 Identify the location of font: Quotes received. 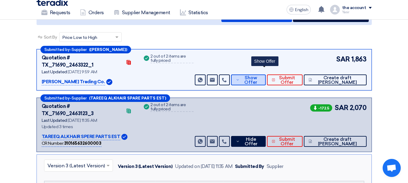
(63, 17).